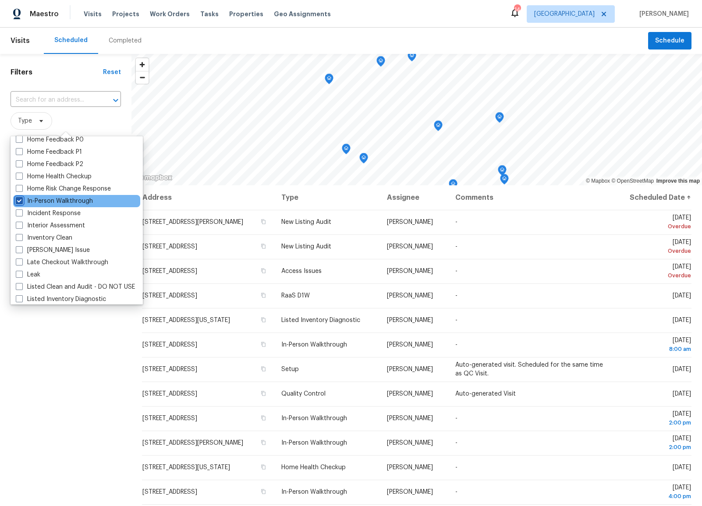 The width and height of the screenshot is (702, 506). What do you see at coordinates (301, 271) in the screenshot?
I see `span: Access Issues` at bounding box center [301, 271].